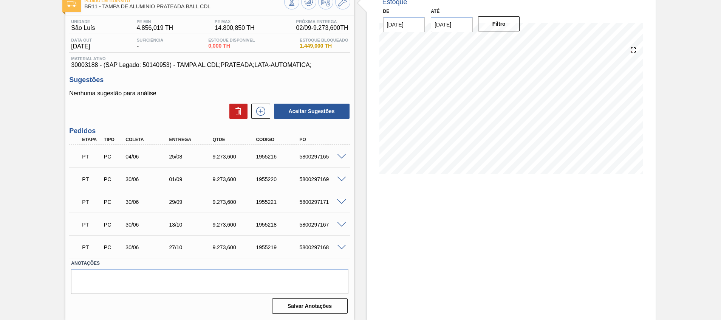 The image size is (721, 320). Describe the element at coordinates (322, 247) in the screenshot. I see `div: 5800297168` at that location.